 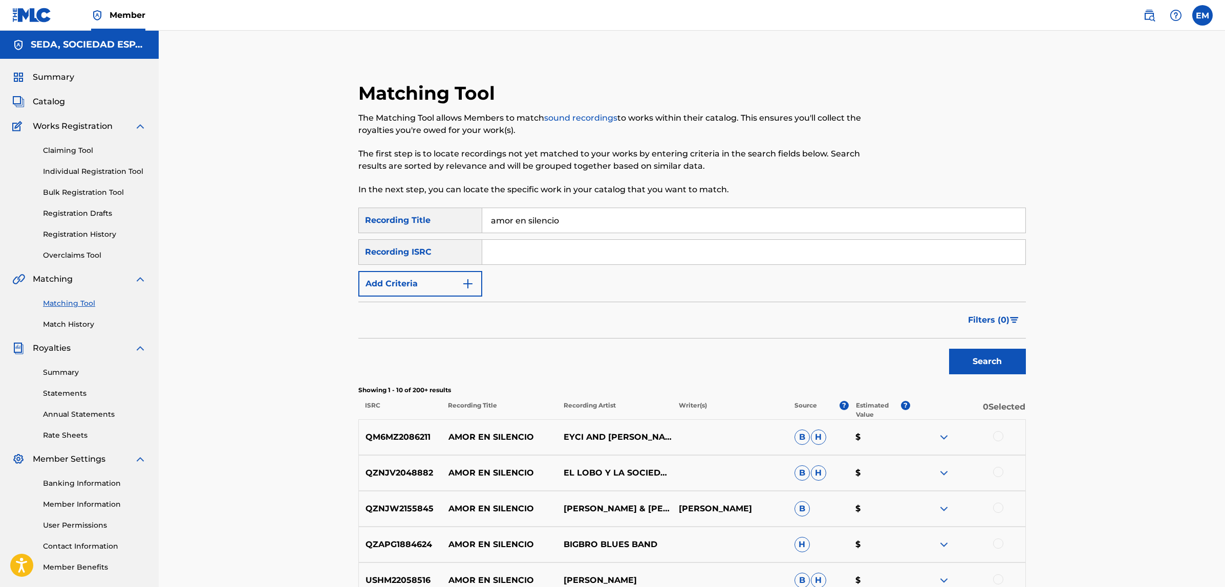 What do you see at coordinates (614, 545) in the screenshot?
I see `p: BIGBRO BLUES BAND` at bounding box center [614, 545].